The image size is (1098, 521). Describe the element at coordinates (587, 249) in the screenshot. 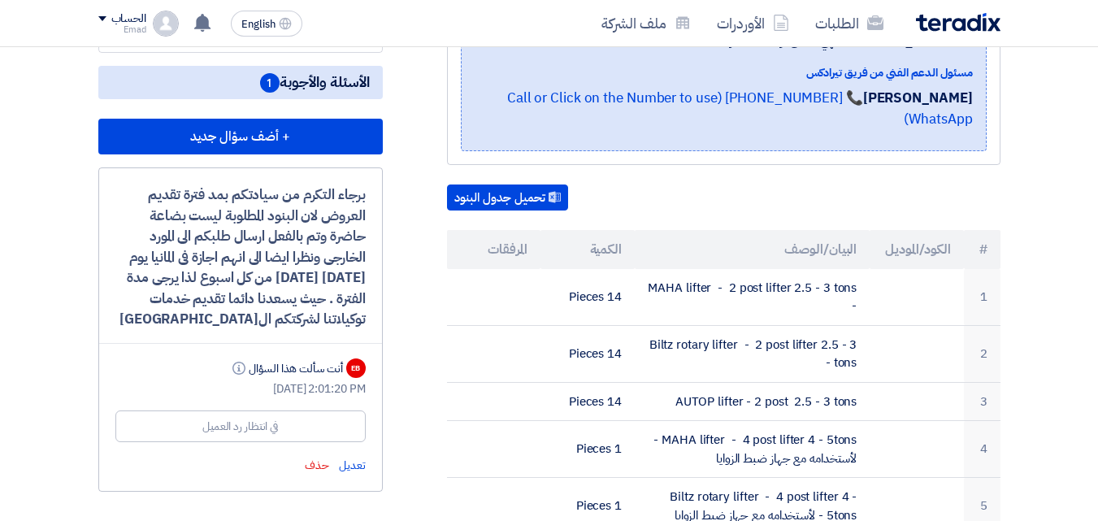

I see `th: الكمية` at that location.